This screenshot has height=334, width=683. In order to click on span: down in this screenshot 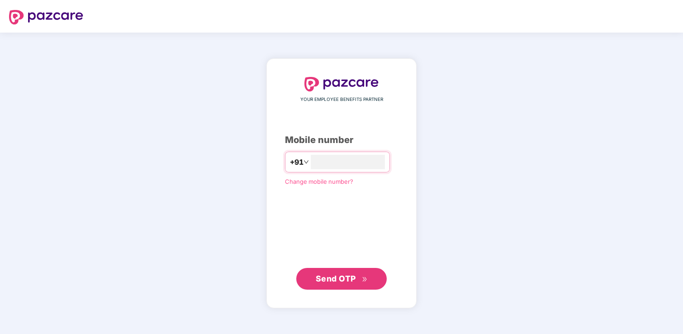, I will do `click(306, 162)`.